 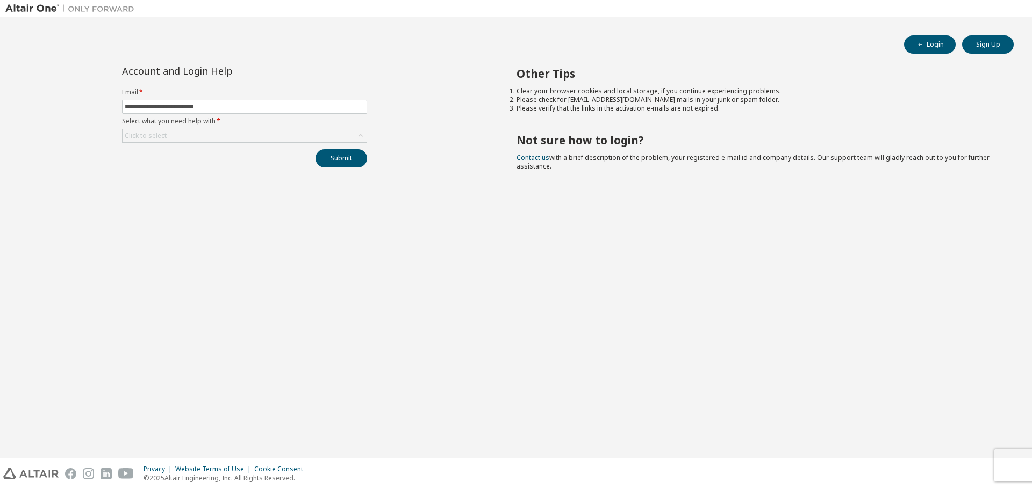 What do you see at coordinates (755, 74) in the screenshot?
I see `h2: Other Tips` at bounding box center [755, 74].